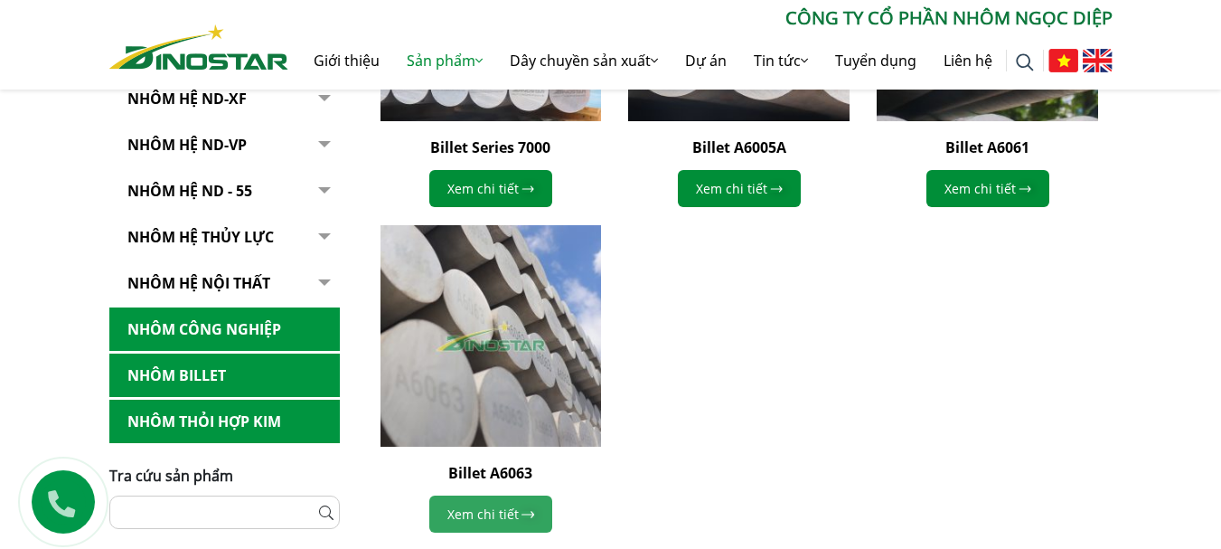 The height and width of the screenshot is (549, 1221). I want to click on a: Dây chuyền sản xuất, so click(584, 61).